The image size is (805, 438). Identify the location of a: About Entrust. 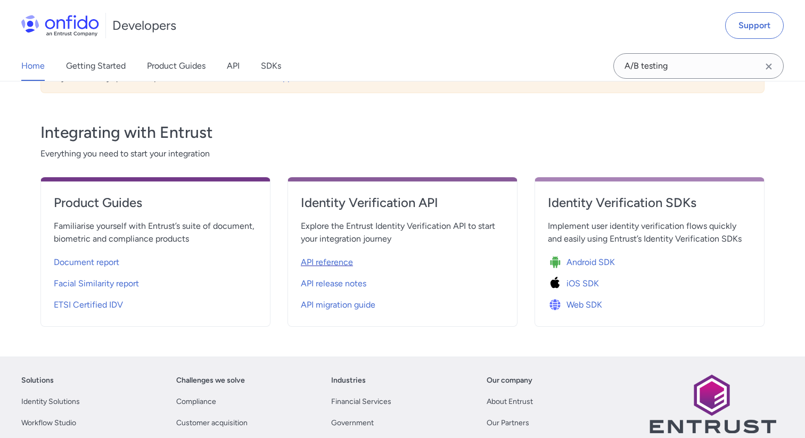
(510, 402).